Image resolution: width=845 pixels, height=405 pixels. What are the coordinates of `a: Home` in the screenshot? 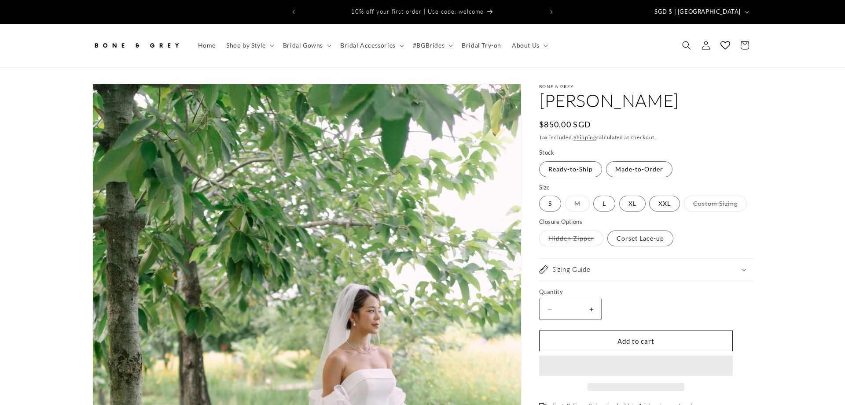 It's located at (207, 45).